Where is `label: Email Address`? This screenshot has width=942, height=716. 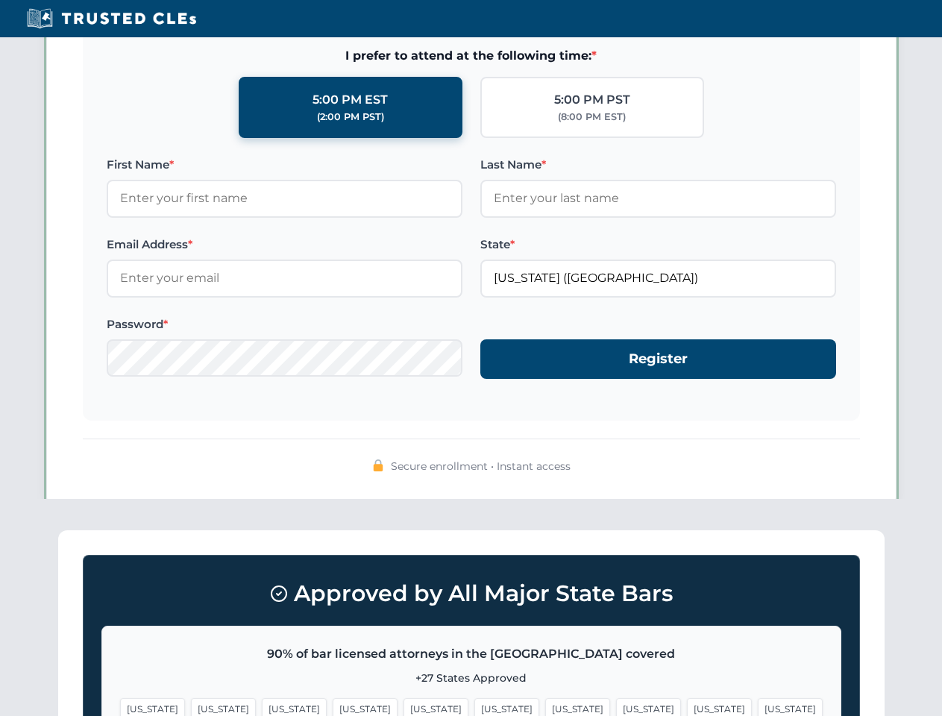
label: Email Address is located at coordinates (284, 245).